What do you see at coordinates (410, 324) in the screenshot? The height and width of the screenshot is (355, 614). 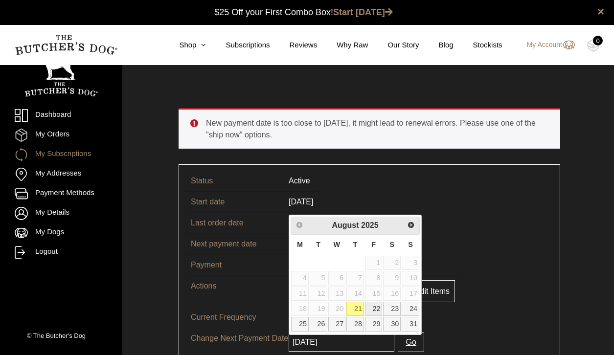 I see `a: 31` at bounding box center [410, 324].